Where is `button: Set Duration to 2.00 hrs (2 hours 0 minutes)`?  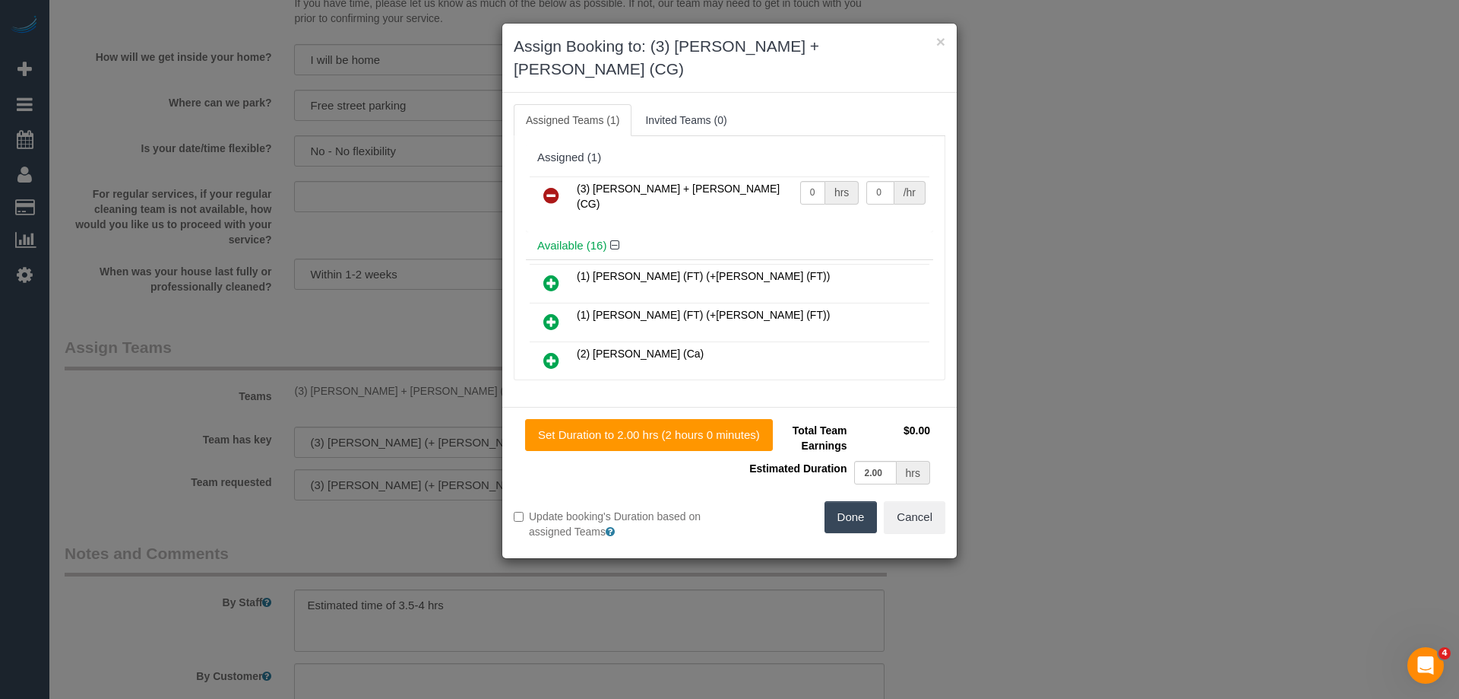 button: Set Duration to 2.00 hrs (2 hours 0 minutes) is located at coordinates (649, 435).